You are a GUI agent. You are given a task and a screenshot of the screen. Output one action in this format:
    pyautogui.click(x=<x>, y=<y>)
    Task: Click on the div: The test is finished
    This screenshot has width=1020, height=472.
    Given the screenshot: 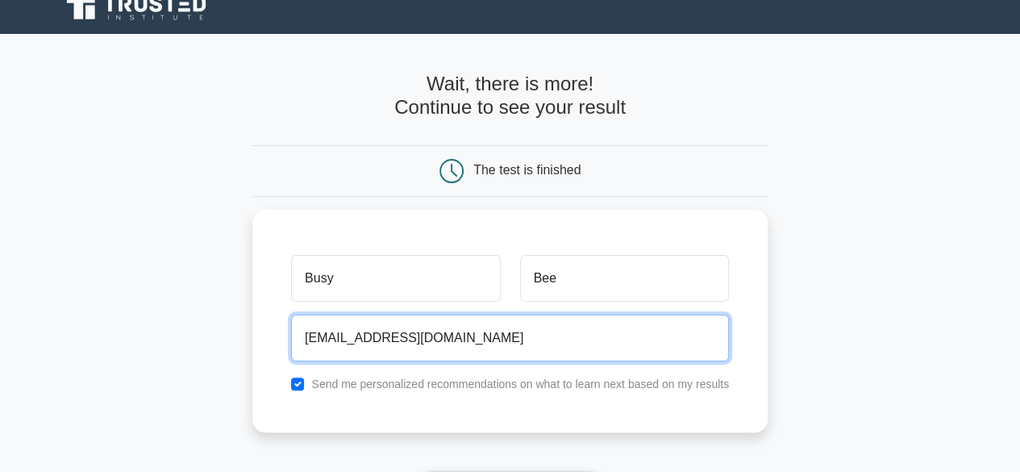 What is the action you would take?
    pyautogui.click(x=527, y=169)
    